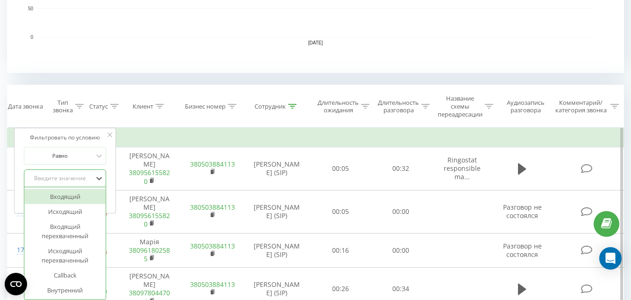 This screenshot has width=631, height=300. Describe the element at coordinates (581, 107) in the screenshot. I see `div: Комментарий/категория звонка` at that location.